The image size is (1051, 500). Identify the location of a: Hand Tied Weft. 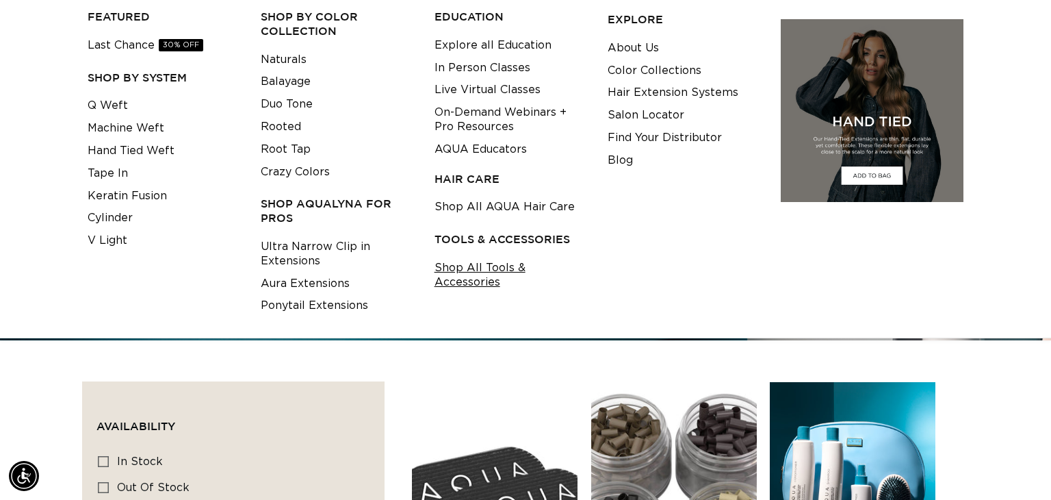
(131, 151).